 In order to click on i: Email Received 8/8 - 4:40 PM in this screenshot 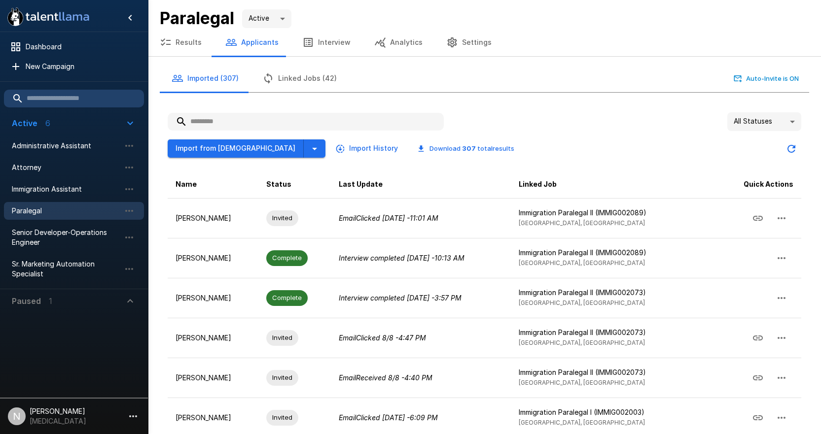, I will do `click(386, 378)`.